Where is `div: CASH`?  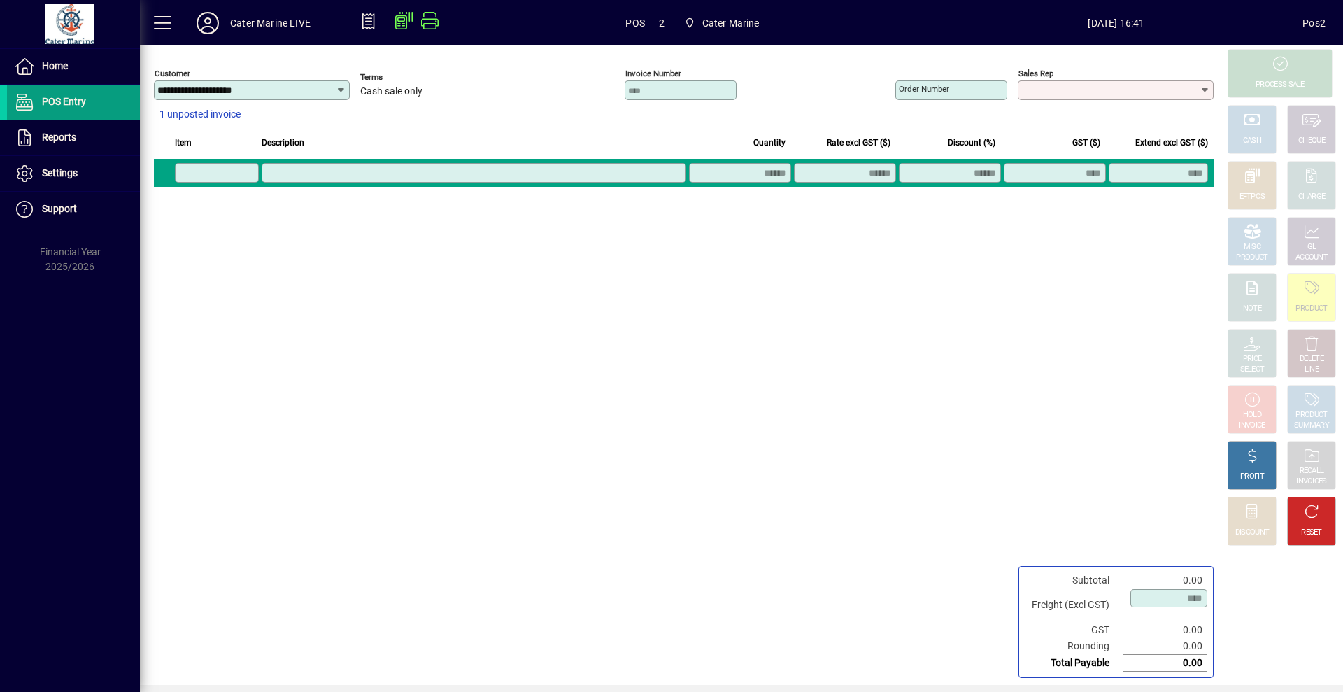 div: CASH is located at coordinates (1252, 141).